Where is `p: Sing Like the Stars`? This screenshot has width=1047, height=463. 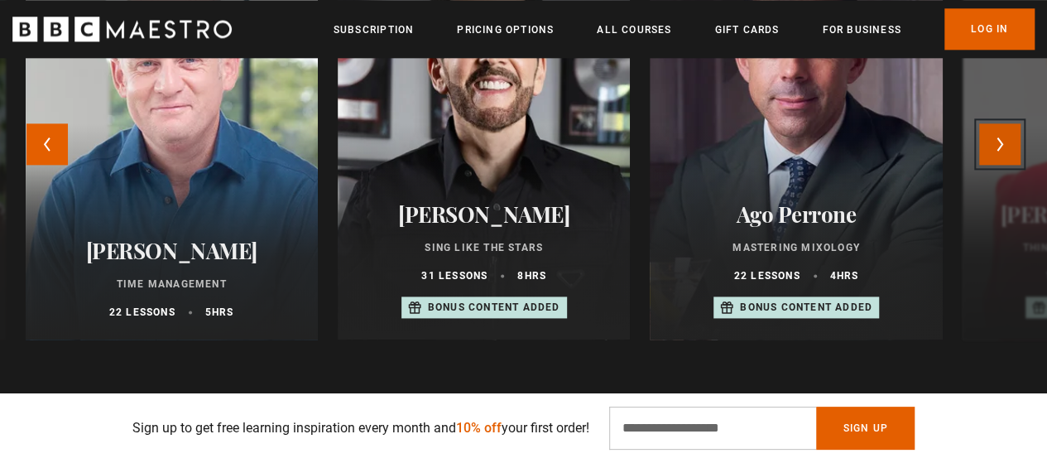
p: Sing Like the Stars is located at coordinates (483, 247).